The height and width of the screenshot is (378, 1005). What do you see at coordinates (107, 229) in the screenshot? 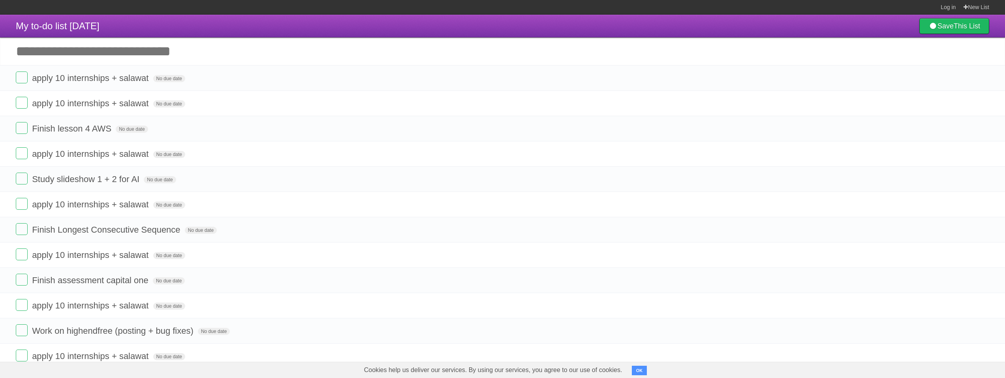
I see `span: Finish Longest Consecutive Sequence` at bounding box center [107, 229].